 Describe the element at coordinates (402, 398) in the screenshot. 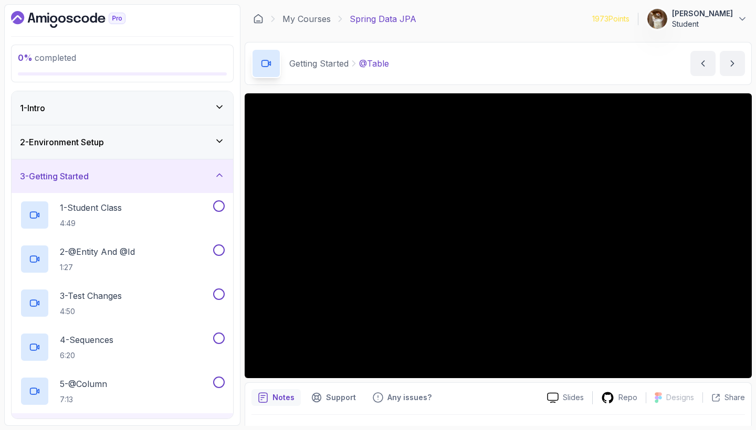

I see `button: Feedback button` at that location.